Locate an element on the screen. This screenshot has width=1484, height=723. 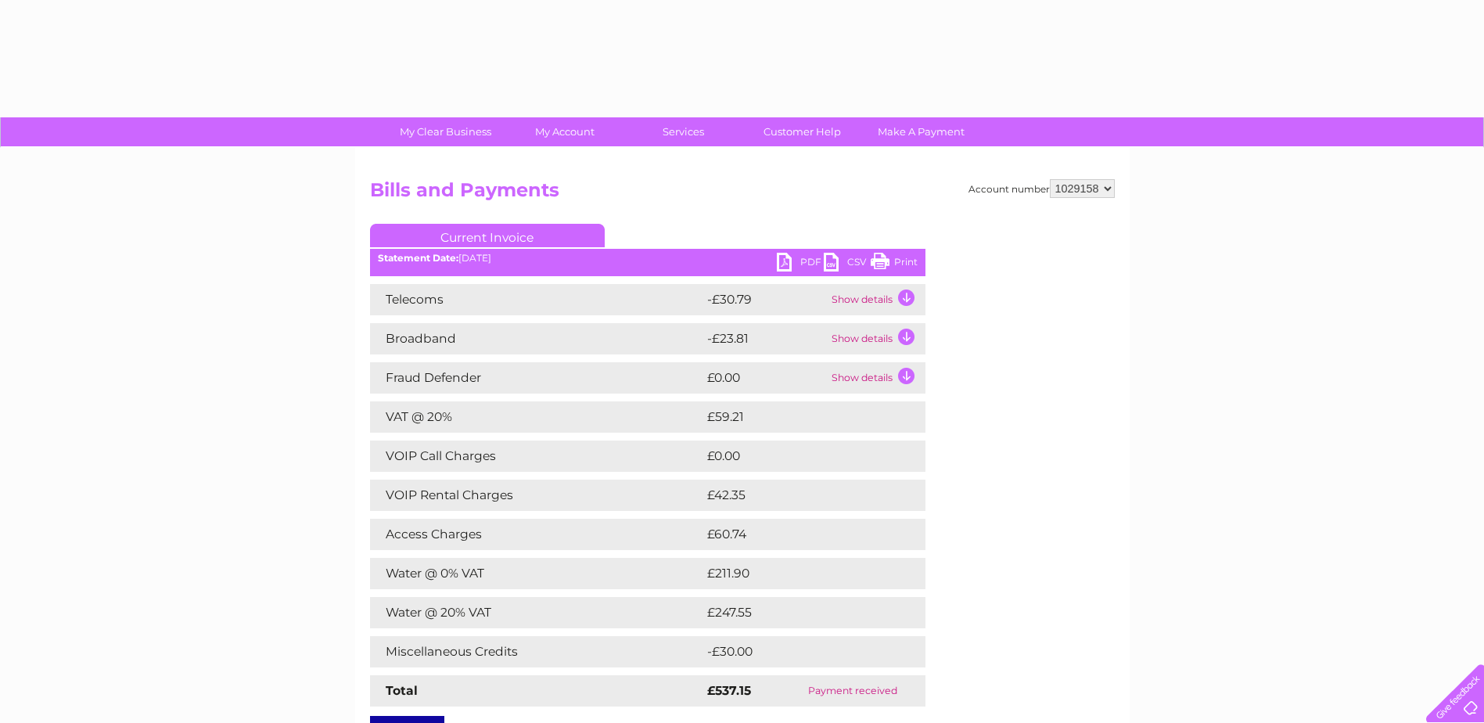
strong: £537.15 is located at coordinates (729, 690).